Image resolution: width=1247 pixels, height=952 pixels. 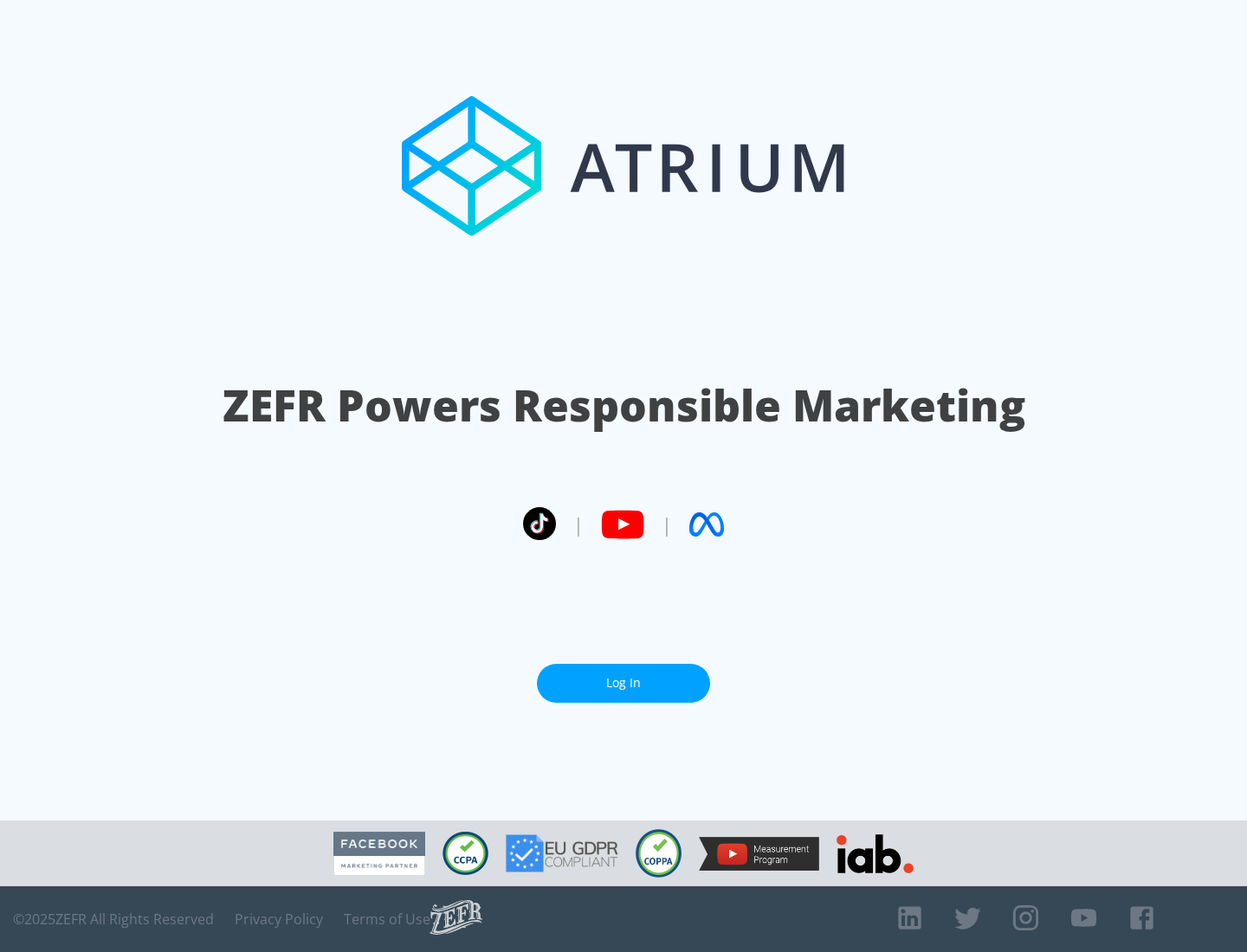 What do you see at coordinates (624, 682) in the screenshot?
I see `a: Log In` at bounding box center [624, 682].